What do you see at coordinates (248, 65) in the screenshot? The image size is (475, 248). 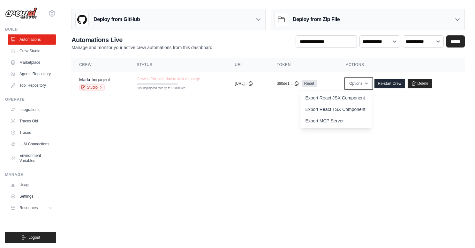 I see `th: URL` at bounding box center [248, 65].